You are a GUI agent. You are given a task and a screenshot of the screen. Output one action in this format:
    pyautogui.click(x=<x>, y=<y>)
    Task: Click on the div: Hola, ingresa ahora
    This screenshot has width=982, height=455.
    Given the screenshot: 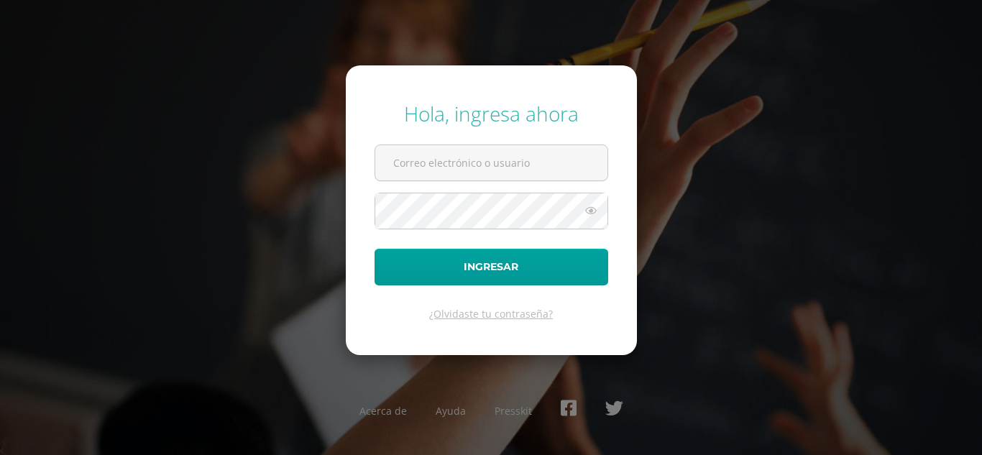 What is the action you would take?
    pyautogui.click(x=491, y=114)
    